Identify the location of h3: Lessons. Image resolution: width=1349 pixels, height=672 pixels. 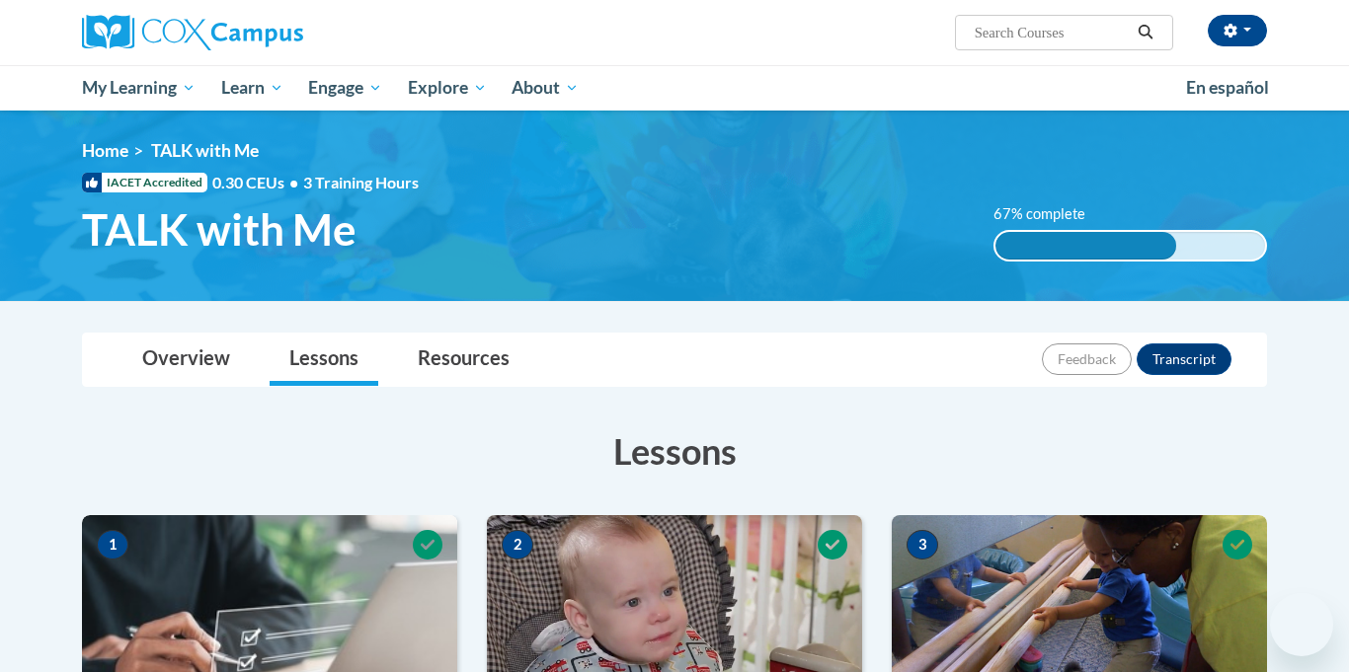
(674, 451).